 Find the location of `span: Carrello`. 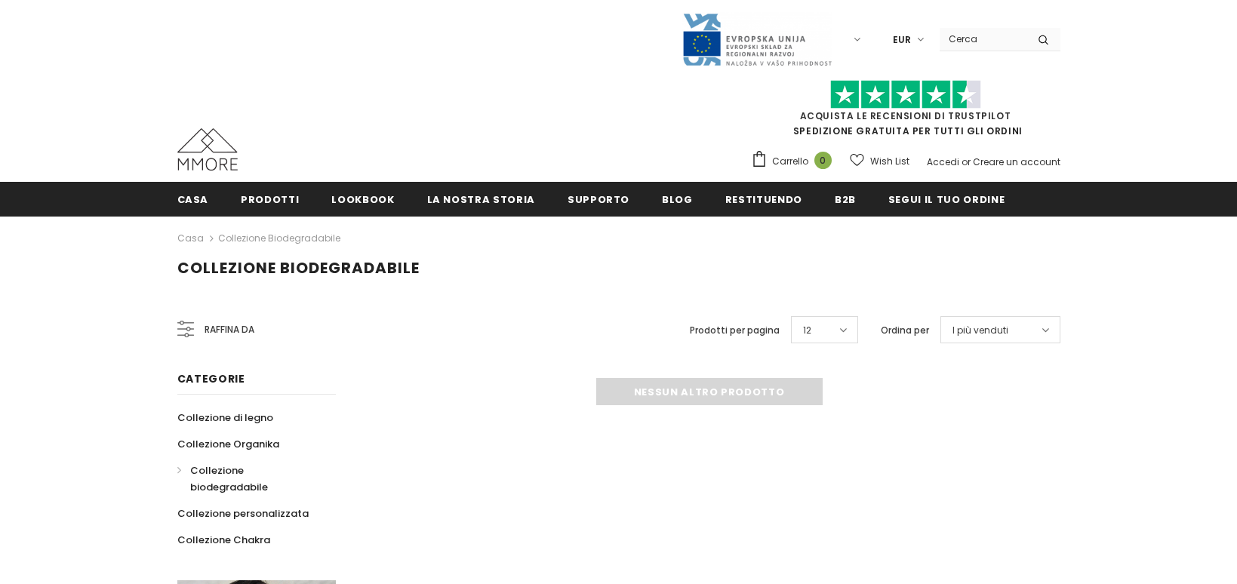

span: Carrello is located at coordinates (790, 161).